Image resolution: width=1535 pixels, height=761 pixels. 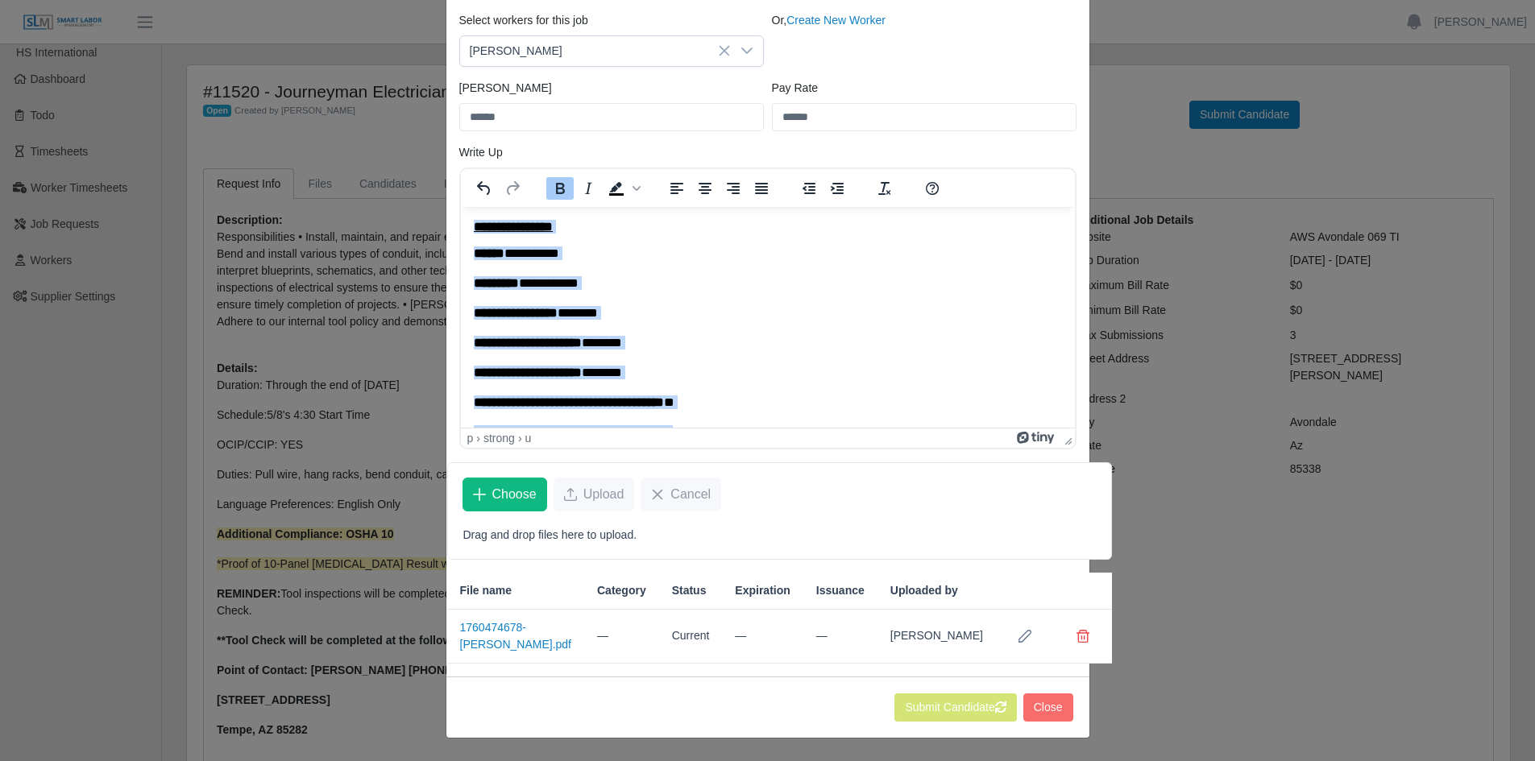 I want to click on button: Cancel, so click(x=681, y=495).